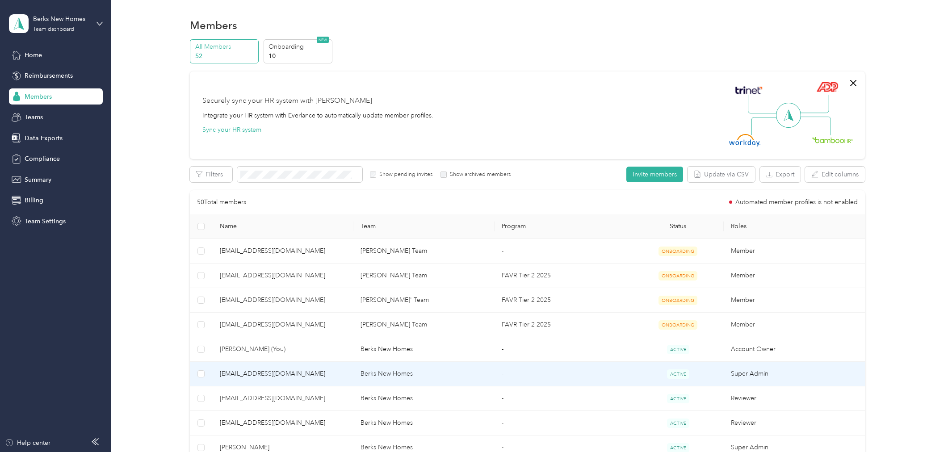  I want to click on label: Show archived members, so click(478, 175).